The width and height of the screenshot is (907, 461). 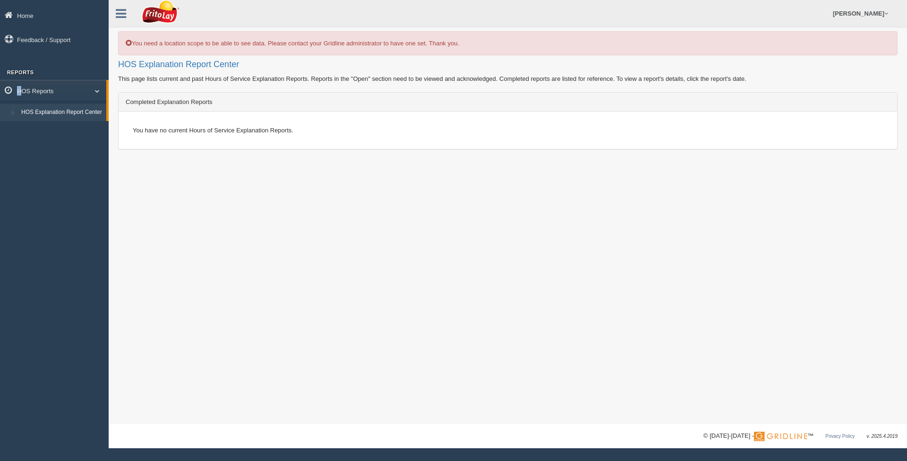 I want to click on div: You have no current Hours of Service Explanation Reports., so click(x=508, y=130).